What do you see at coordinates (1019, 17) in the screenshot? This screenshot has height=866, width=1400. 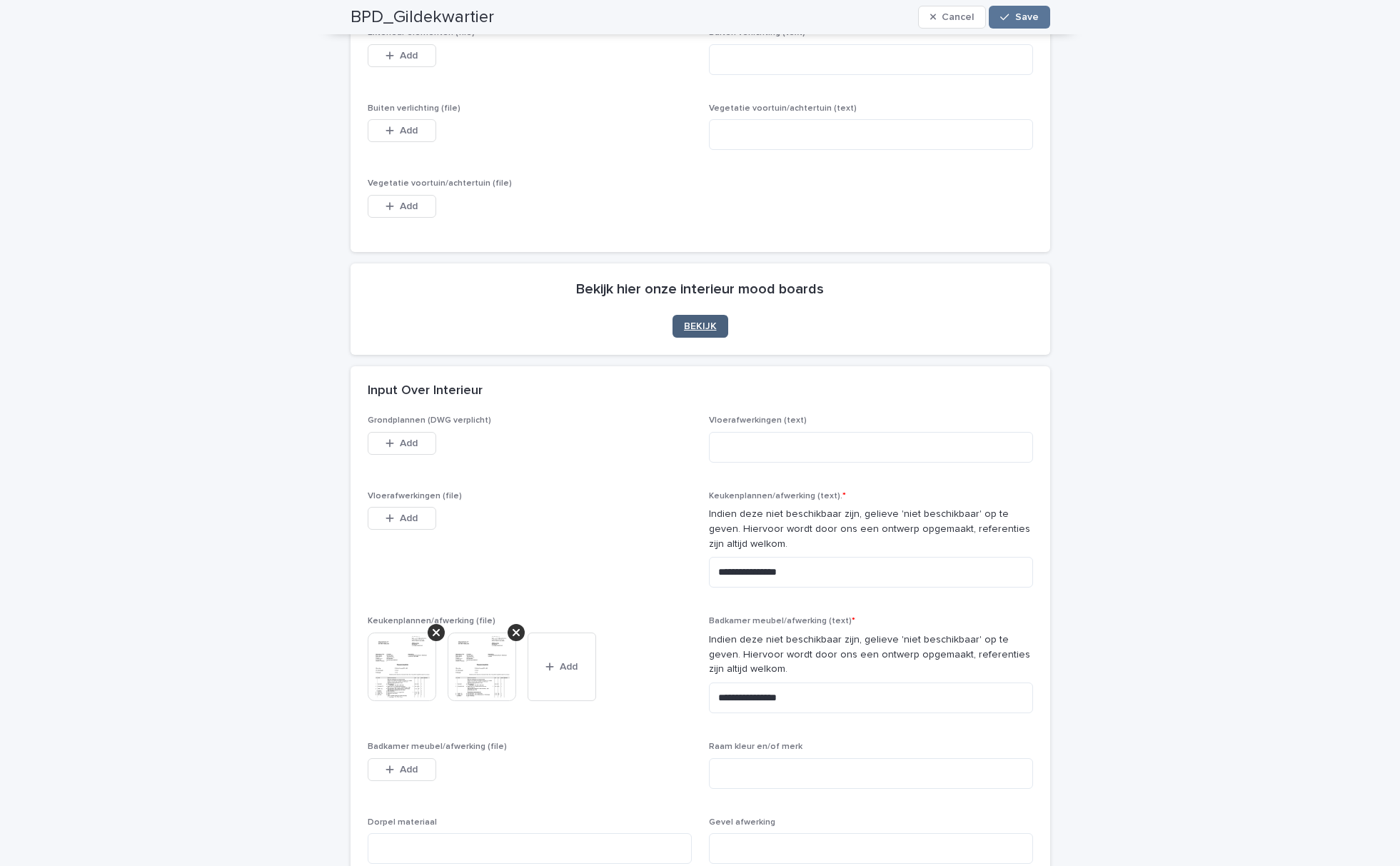 I see `button: Save` at bounding box center [1019, 17].